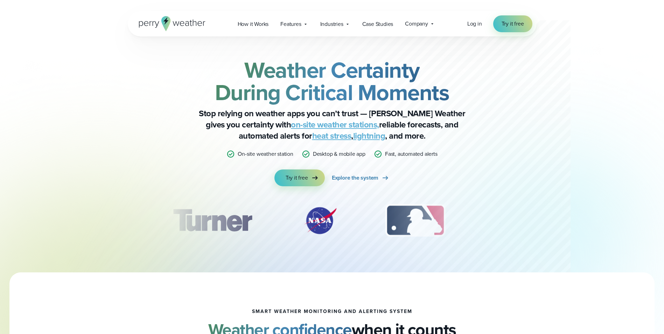  What do you see at coordinates (416, 24) in the screenshot?
I see `span: Company` at bounding box center [416, 24].